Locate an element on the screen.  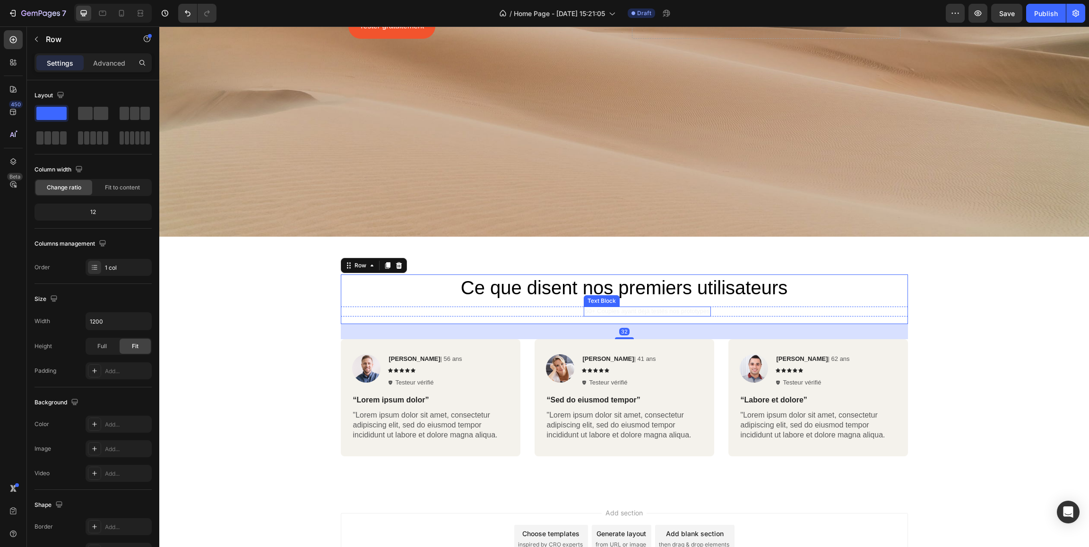
div: Order is located at coordinates (42, 267).